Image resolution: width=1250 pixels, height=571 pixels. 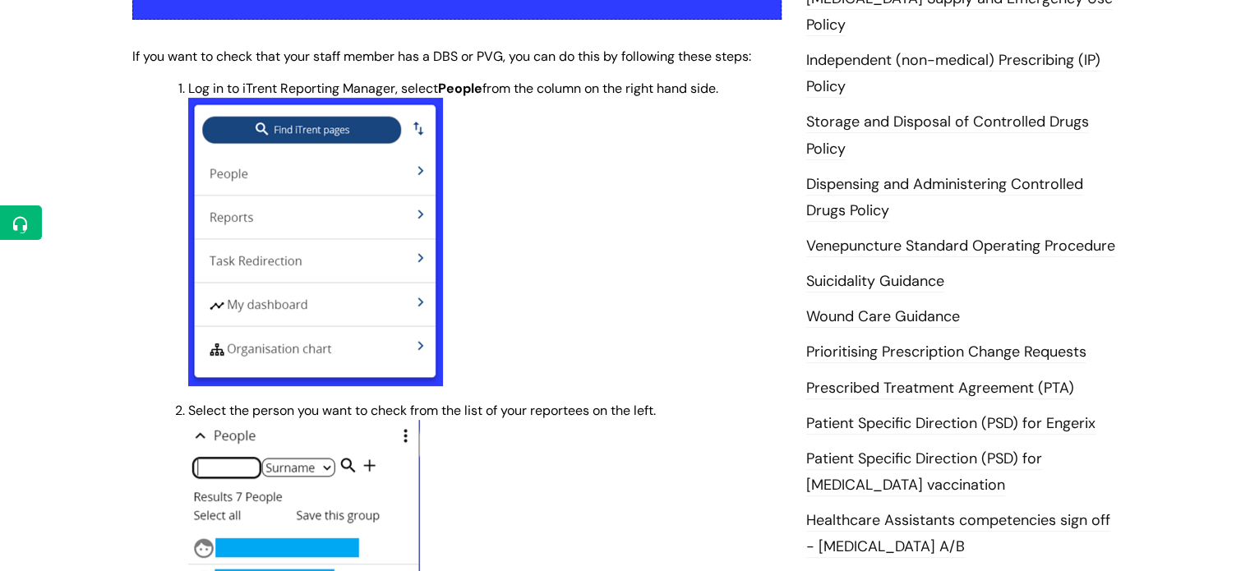 I want to click on a: Wound Care Guidance, so click(x=882, y=317).